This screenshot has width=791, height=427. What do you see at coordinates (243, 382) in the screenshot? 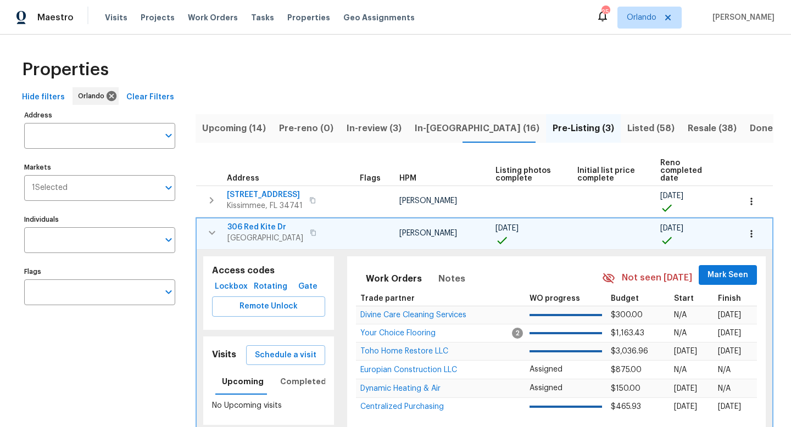
I see `span: Upcoming` at bounding box center [243, 382].